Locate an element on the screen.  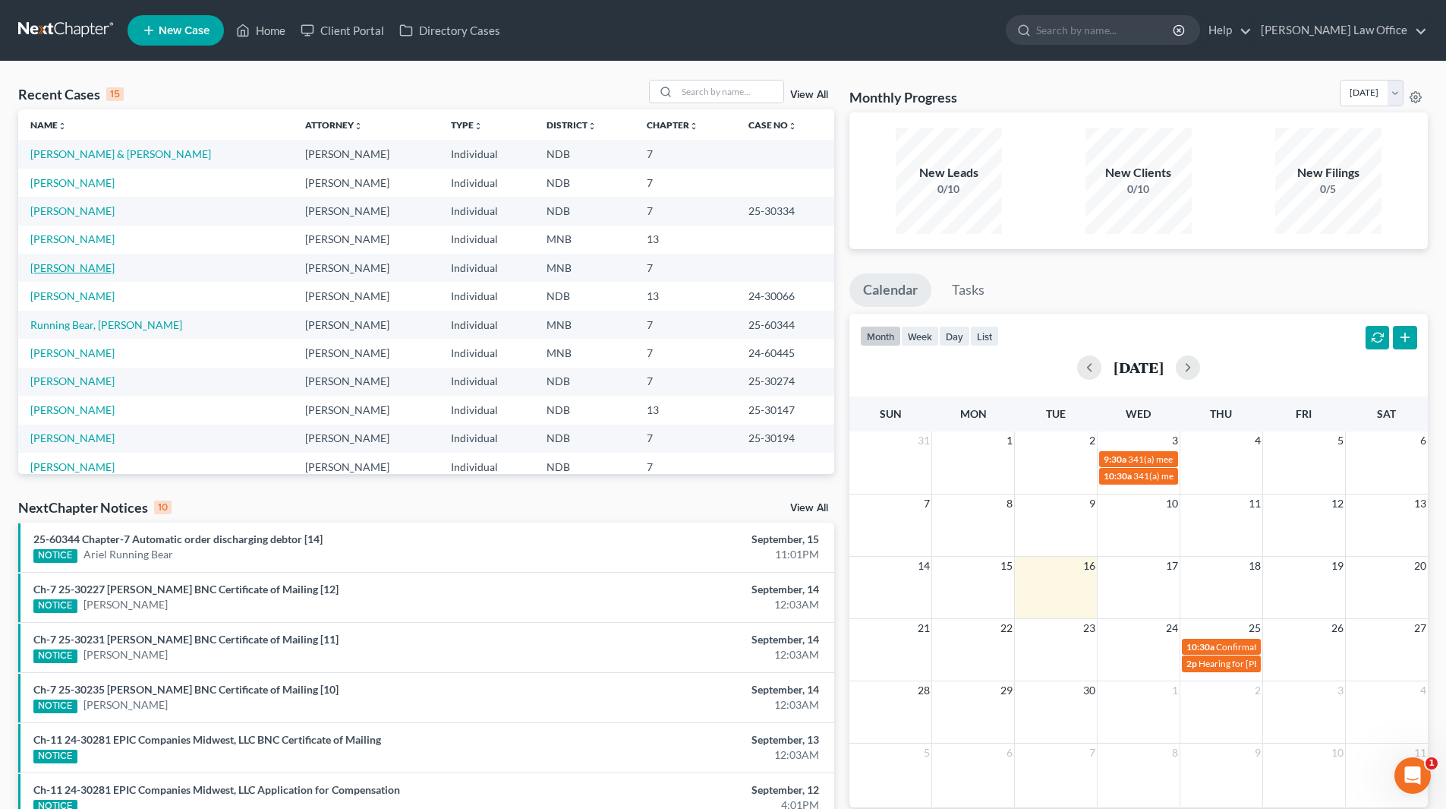
div: September, 13 is located at coordinates (693, 739).